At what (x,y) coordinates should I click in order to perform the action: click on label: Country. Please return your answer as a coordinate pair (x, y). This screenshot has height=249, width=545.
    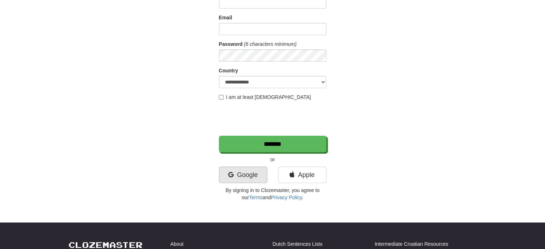
    Looking at the image, I should click on (229, 71).